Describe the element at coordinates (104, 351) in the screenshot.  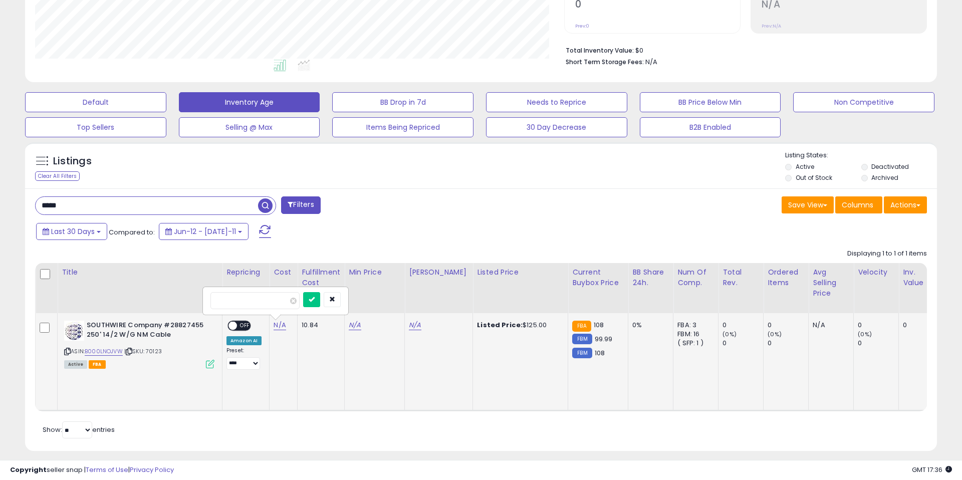
I see `a: B000LNOJVW` at that location.